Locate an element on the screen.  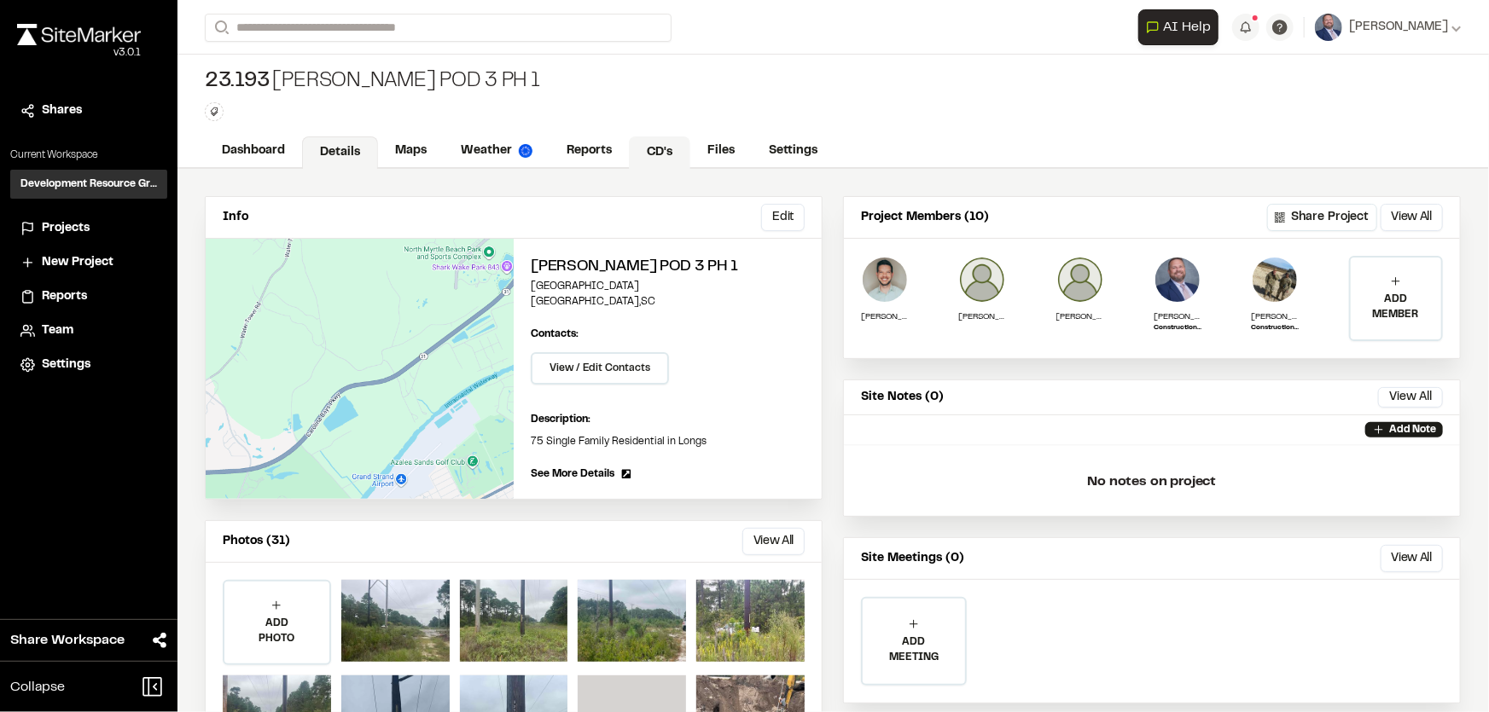
img: Allen Oxendine is located at coordinates (982, 280).